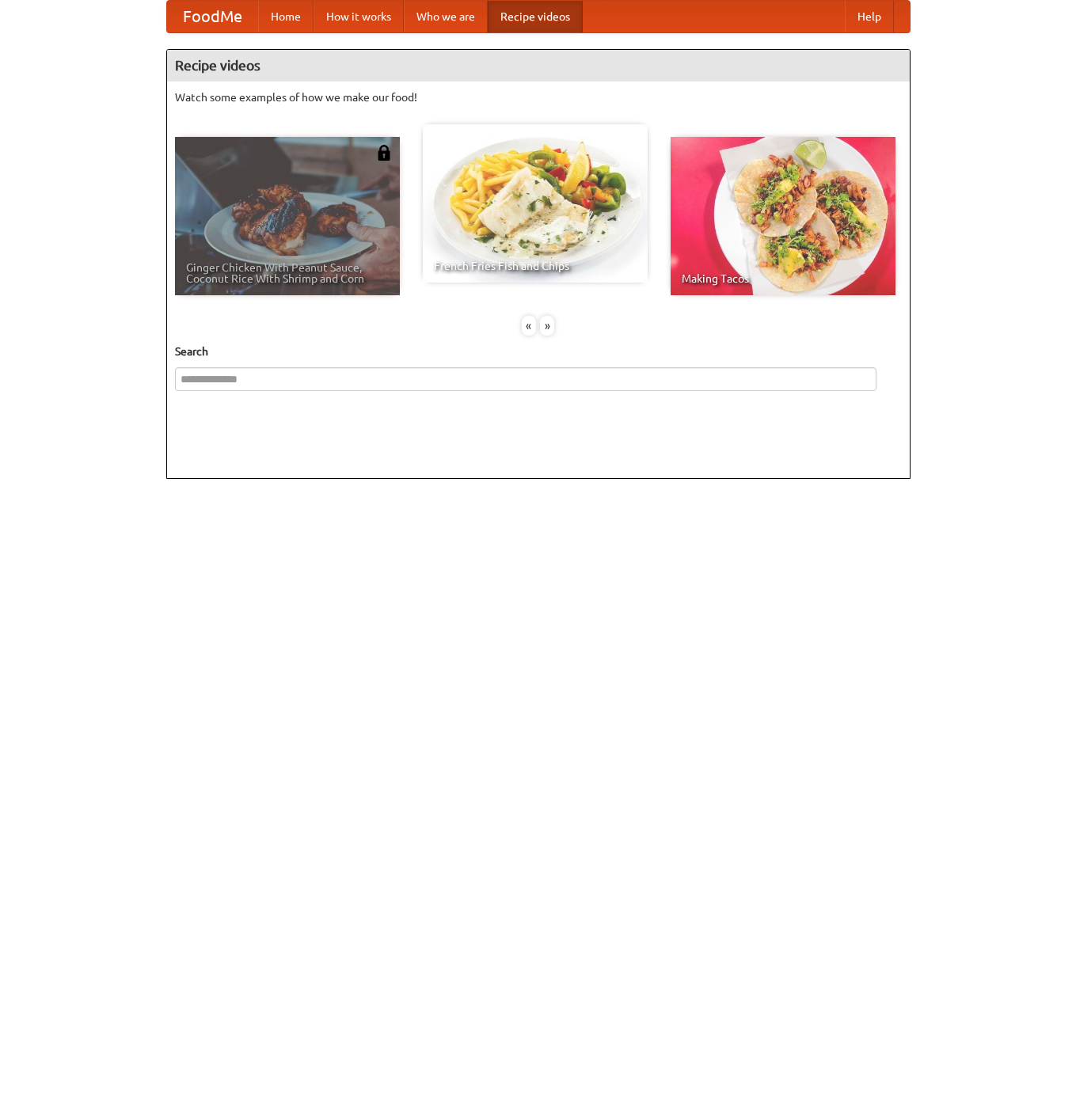 The height and width of the screenshot is (1120, 1076). I want to click on a: Recipe videos, so click(535, 17).